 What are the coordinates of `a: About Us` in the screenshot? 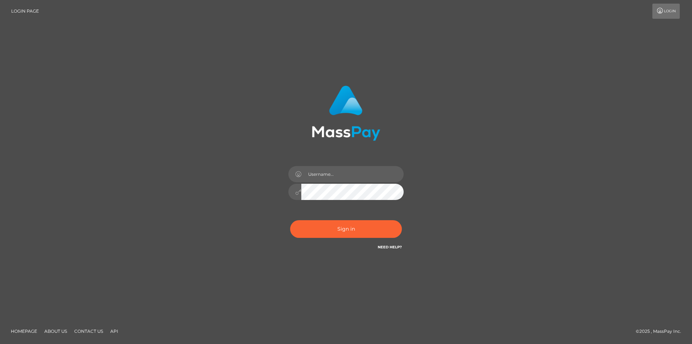 It's located at (56, 331).